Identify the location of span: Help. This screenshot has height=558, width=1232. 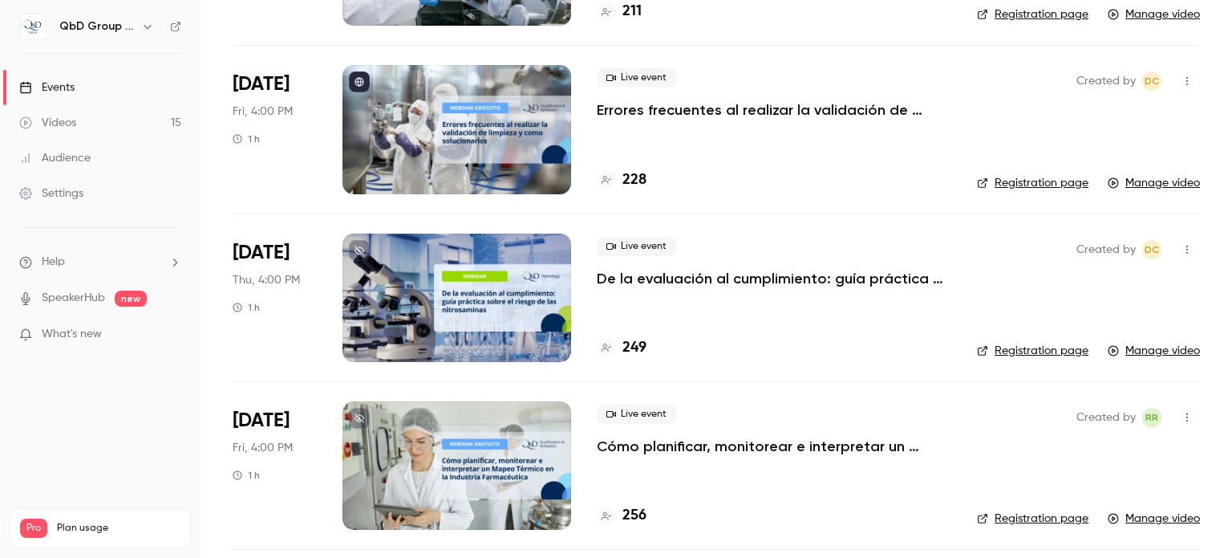
(53, 262).